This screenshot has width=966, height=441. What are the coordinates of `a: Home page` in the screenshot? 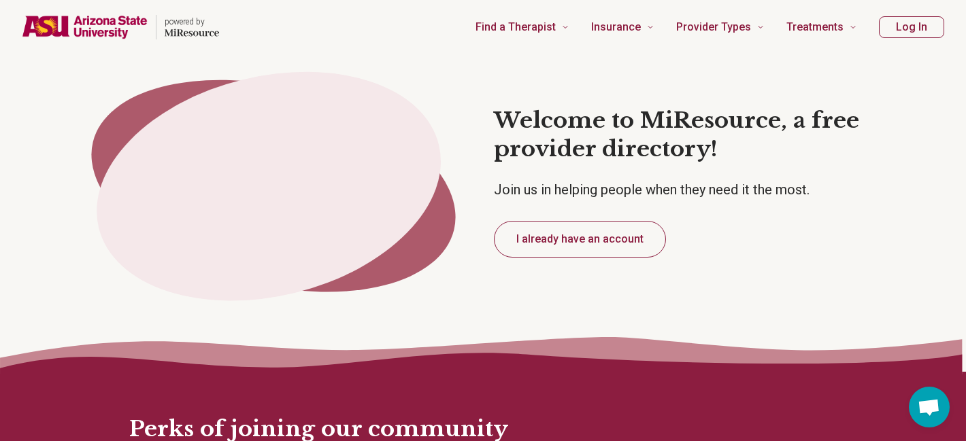 It's located at (120, 27).